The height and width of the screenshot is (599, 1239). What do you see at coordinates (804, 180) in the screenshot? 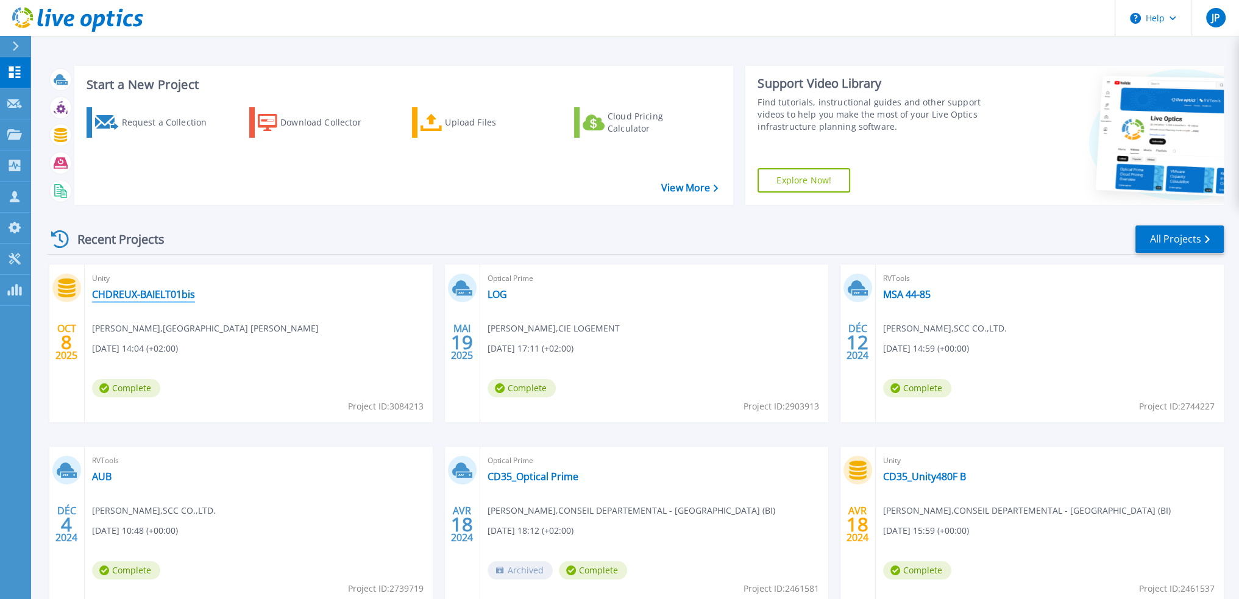
I see `a: Explore Now!` at bounding box center [804, 180].